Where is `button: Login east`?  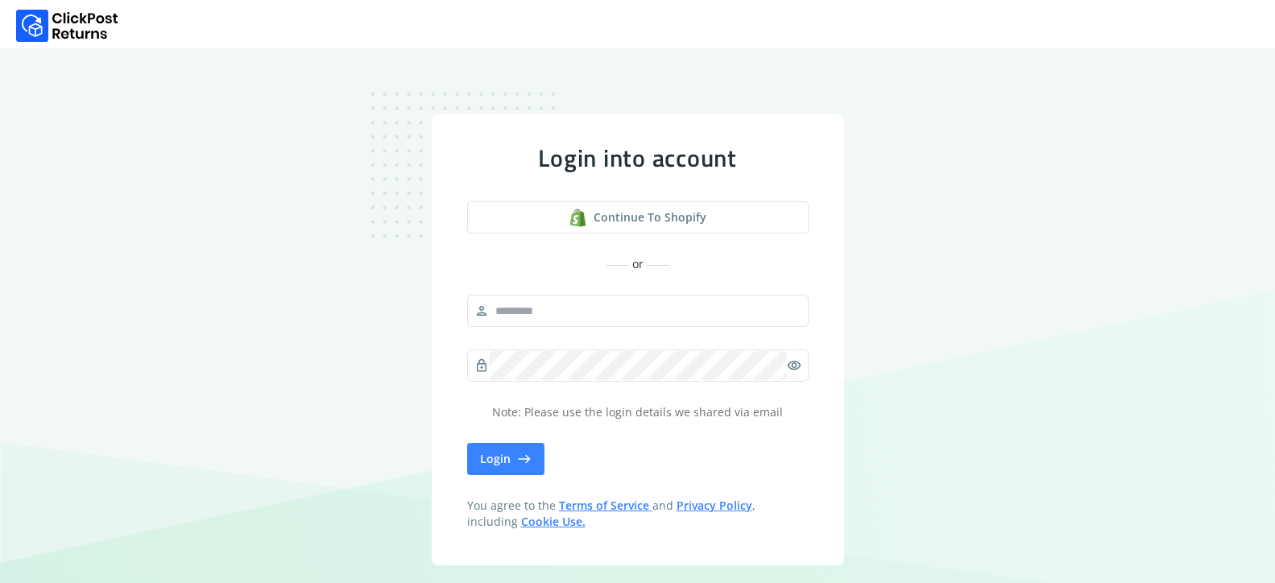 button: Login east is located at coordinates (506, 459).